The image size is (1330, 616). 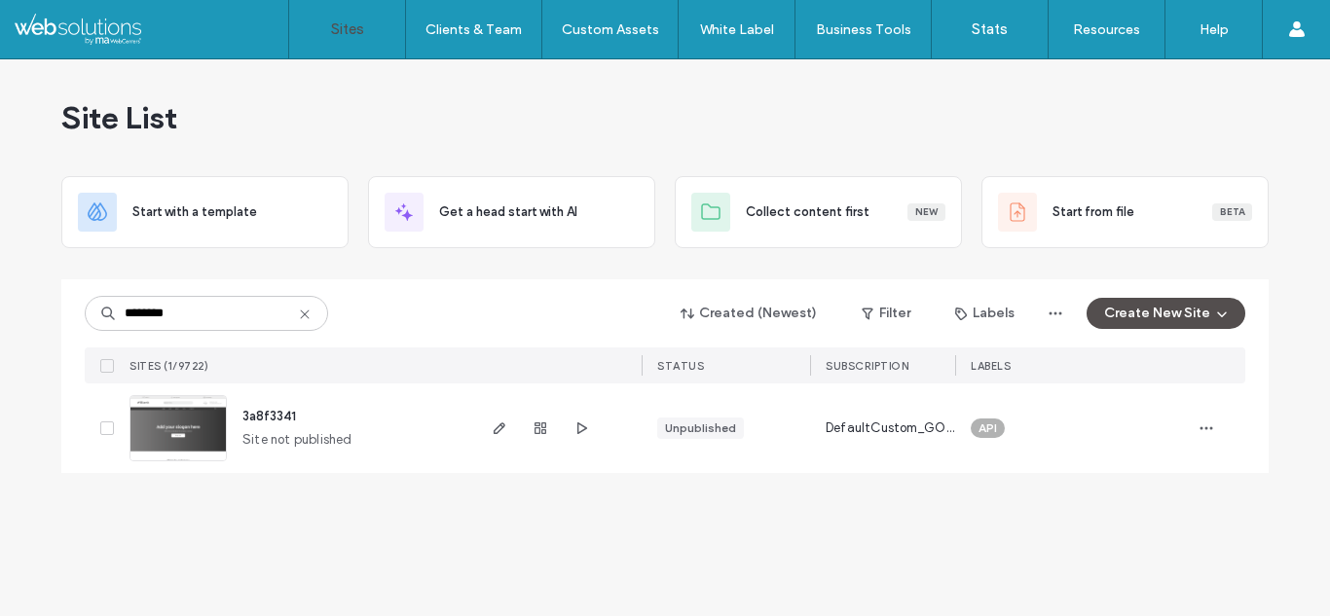 What do you see at coordinates (1214, 29) in the screenshot?
I see `label: Help` at bounding box center [1214, 29].